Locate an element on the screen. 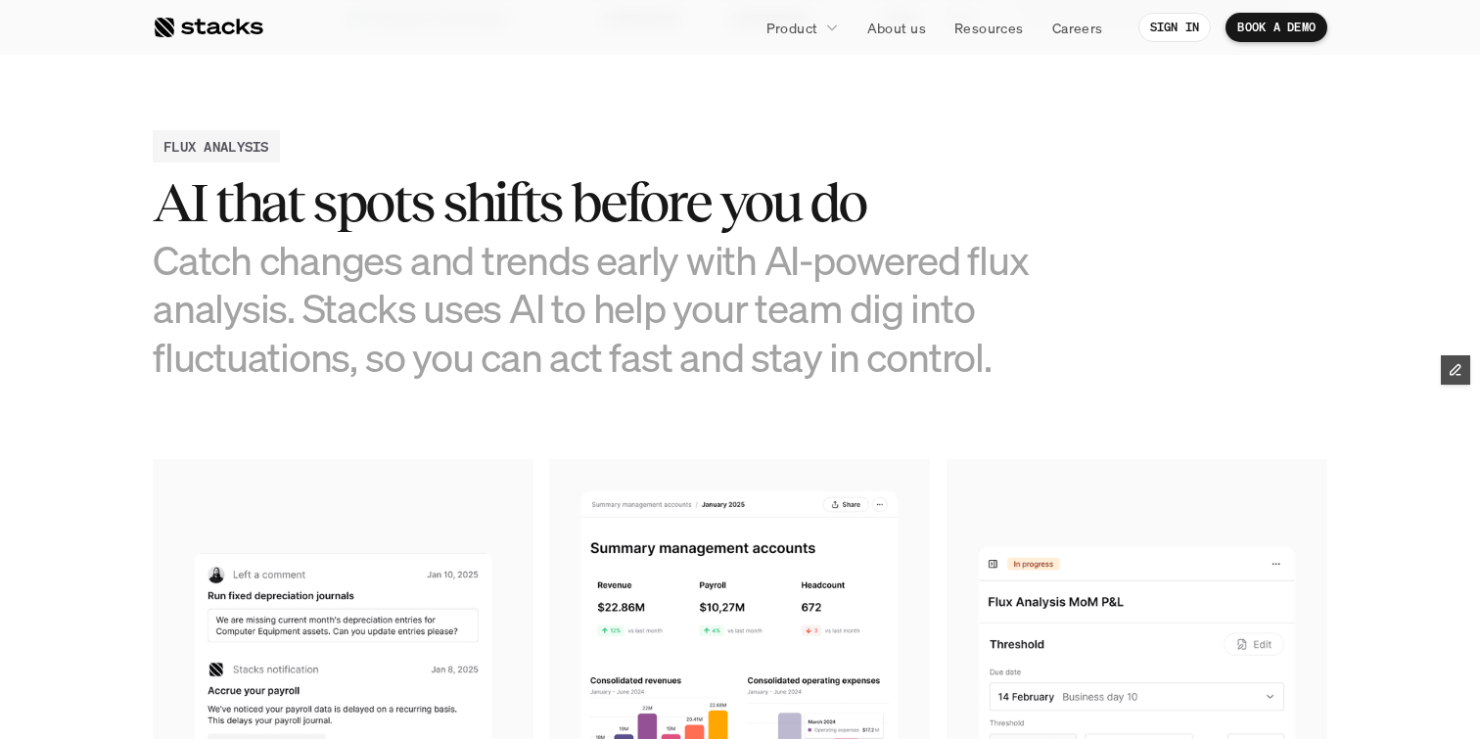 The height and width of the screenshot is (739, 1480). a: Resources is located at coordinates (989, 27).